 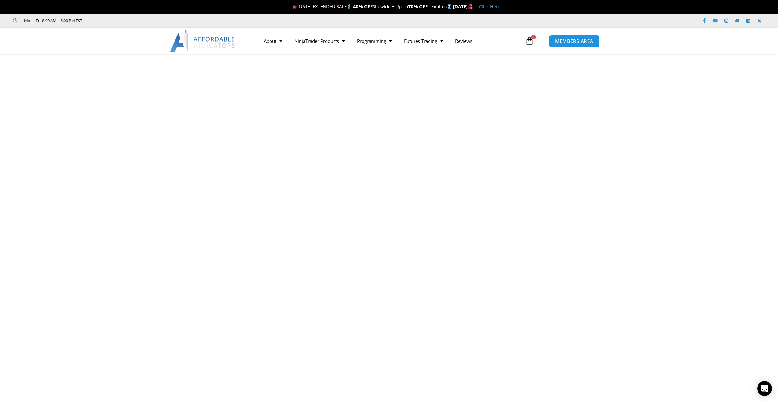 I want to click on strong: 40% OFF, so click(x=363, y=6).